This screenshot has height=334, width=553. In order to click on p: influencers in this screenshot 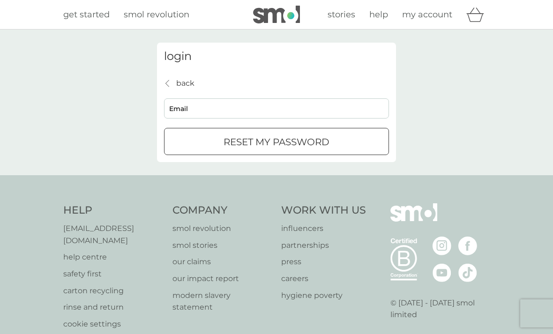, I will do `click(324, 229)`.